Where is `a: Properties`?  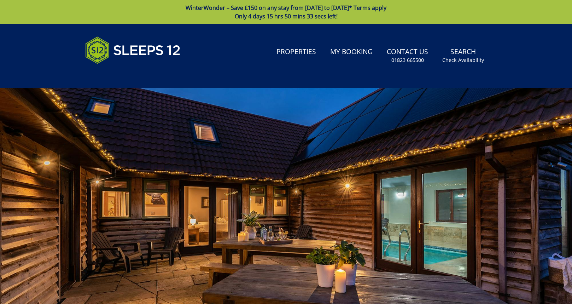
a: Properties is located at coordinates (296, 52).